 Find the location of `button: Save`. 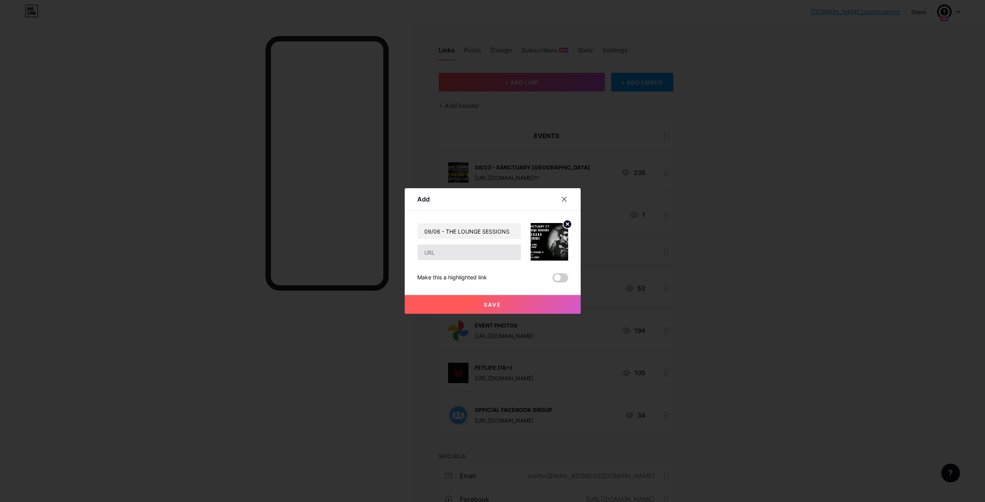

button: Save is located at coordinates (493, 304).